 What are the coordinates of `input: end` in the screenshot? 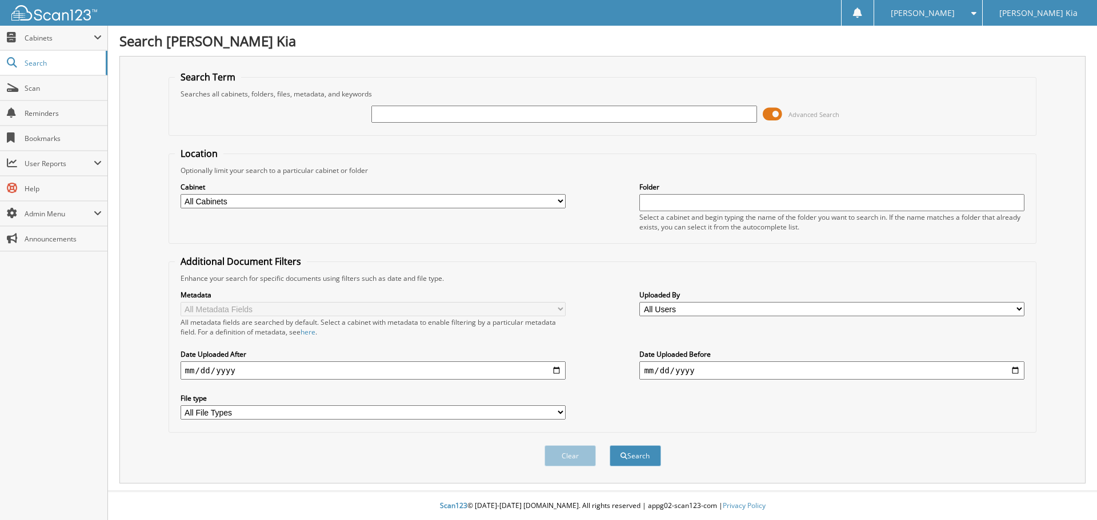 It's located at (832, 371).